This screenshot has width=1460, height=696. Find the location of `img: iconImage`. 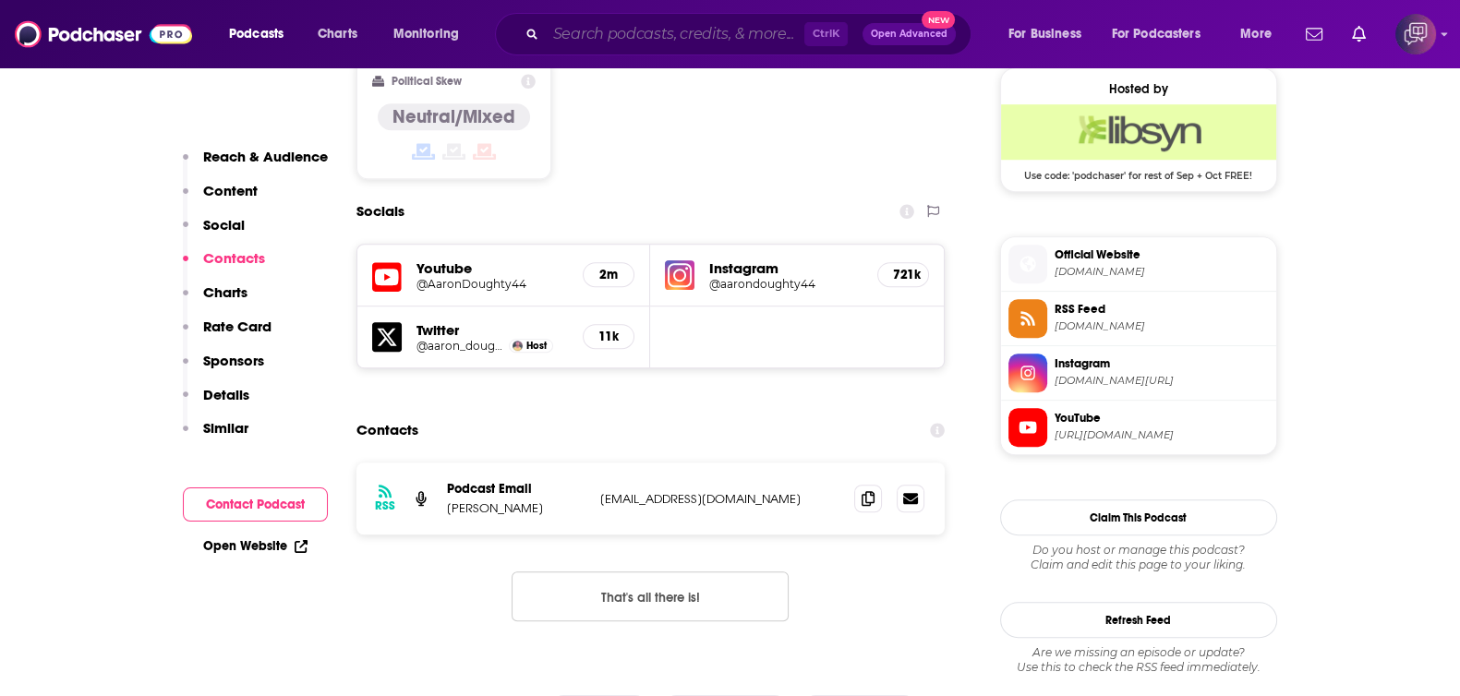

img: iconImage is located at coordinates (680, 275).